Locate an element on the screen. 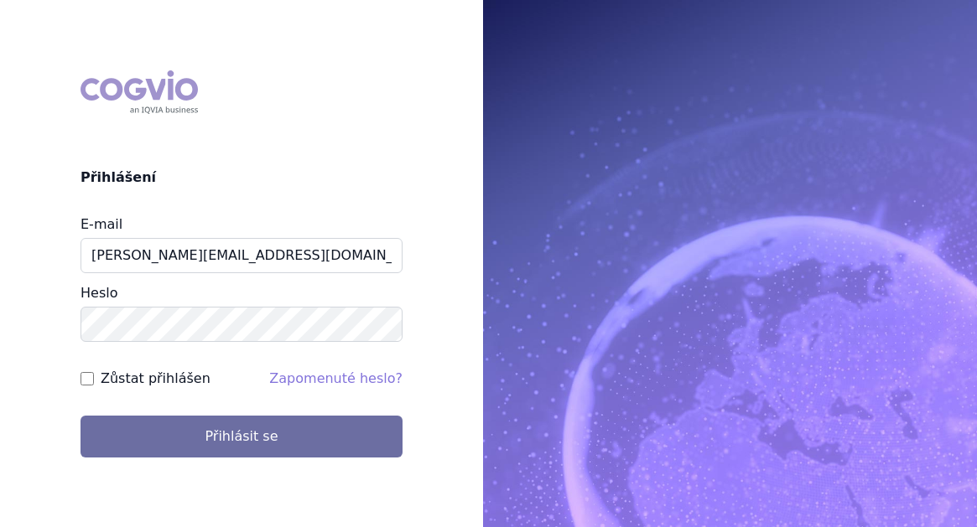 This screenshot has width=977, height=527. h2: Přihlášení is located at coordinates (242, 178).